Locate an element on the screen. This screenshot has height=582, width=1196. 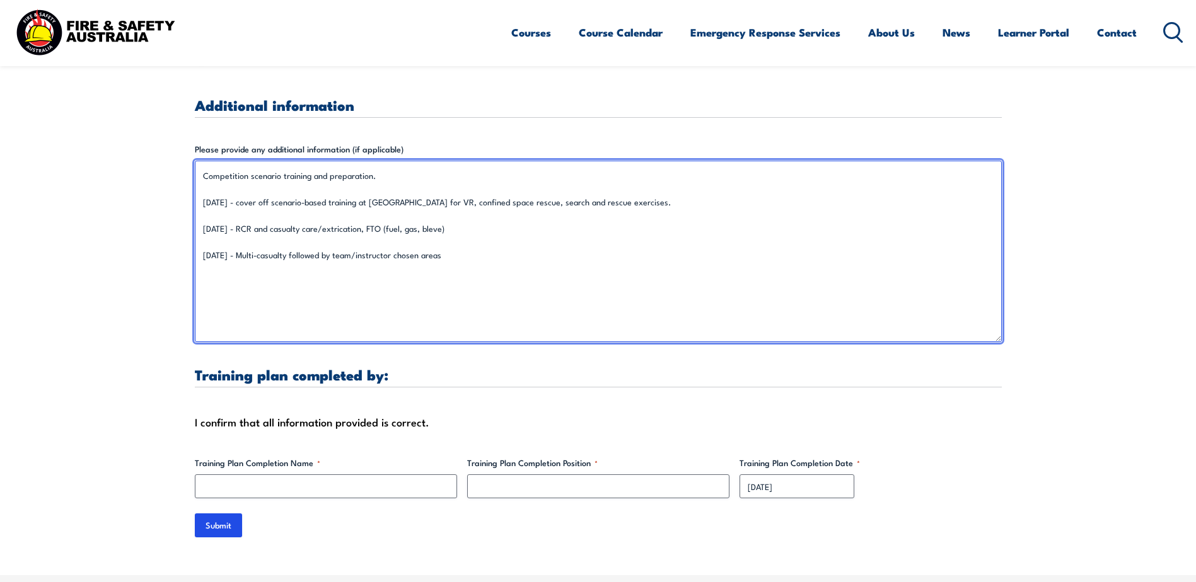
a: About Us is located at coordinates (891, 32).